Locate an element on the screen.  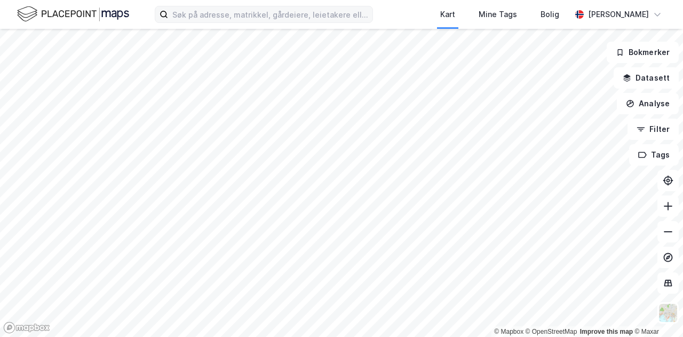
div: Kart is located at coordinates (448, 14).